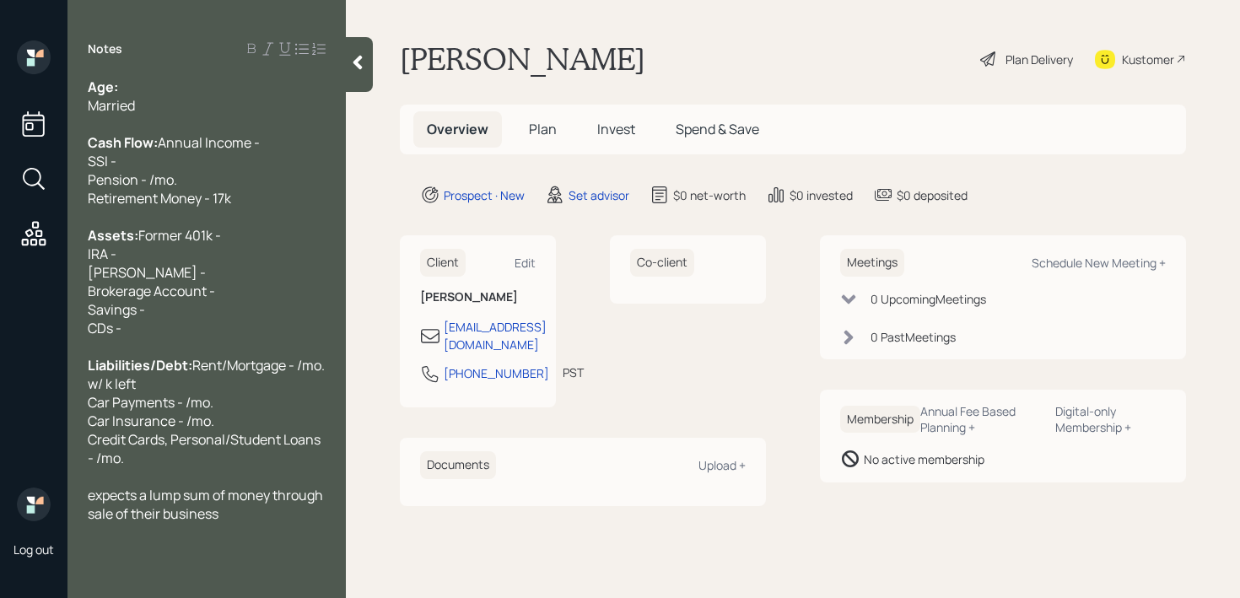 This screenshot has height=598, width=1240. I want to click on div: Kustomer, so click(1148, 59).